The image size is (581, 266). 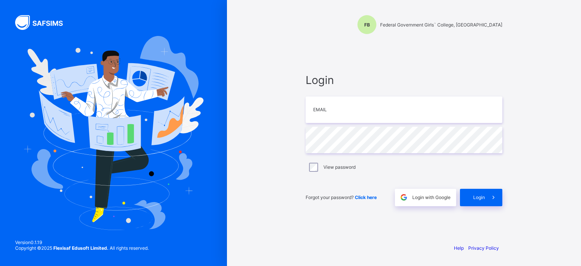 I want to click on strong: Flexisaf Edusoft Limited., so click(x=81, y=248).